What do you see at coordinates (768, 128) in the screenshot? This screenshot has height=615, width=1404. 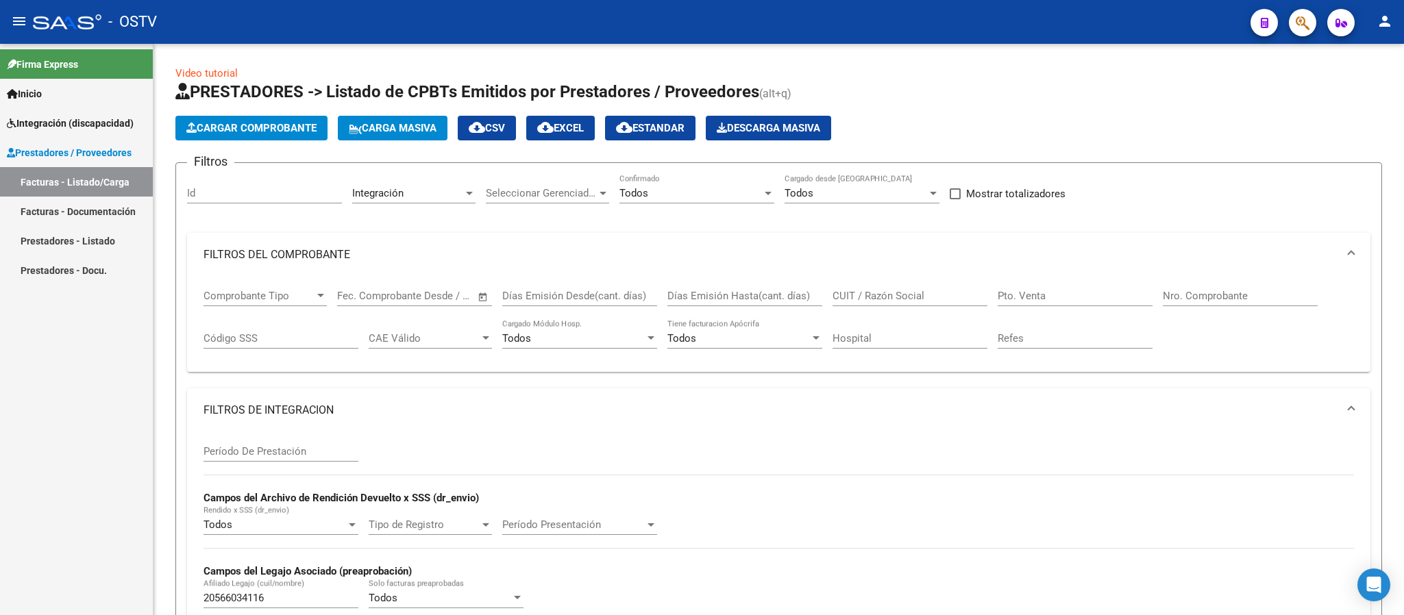 I see `app-download-masive: Descarga masiva de comprobantes (adjuntos)` at bounding box center [768, 128].